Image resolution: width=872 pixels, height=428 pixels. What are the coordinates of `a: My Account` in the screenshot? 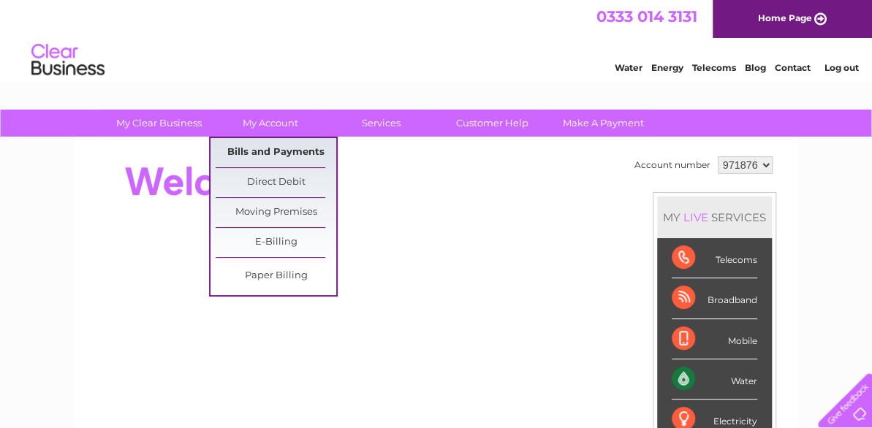 It's located at (270, 123).